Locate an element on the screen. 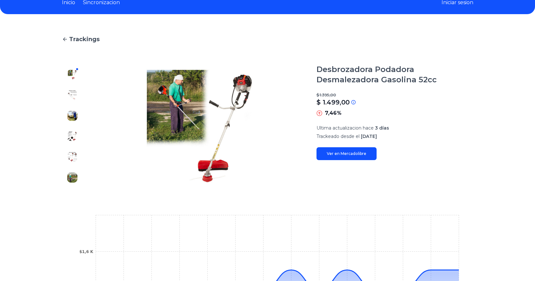 The height and width of the screenshot is (281, 535). a: Ver en Mercadolibre is located at coordinates (347, 154).